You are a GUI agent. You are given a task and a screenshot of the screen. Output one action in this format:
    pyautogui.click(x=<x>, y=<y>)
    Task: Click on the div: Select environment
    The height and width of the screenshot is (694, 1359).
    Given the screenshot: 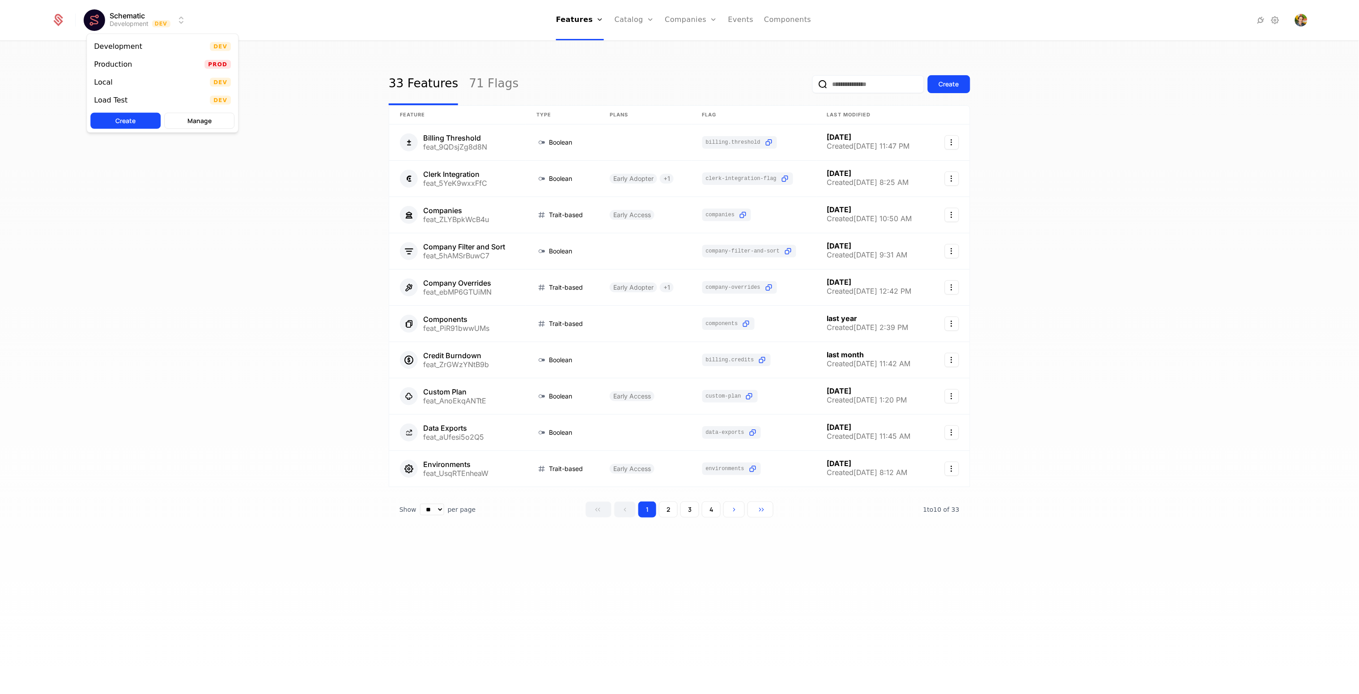 What is the action you would take?
    pyautogui.click(x=162, y=83)
    